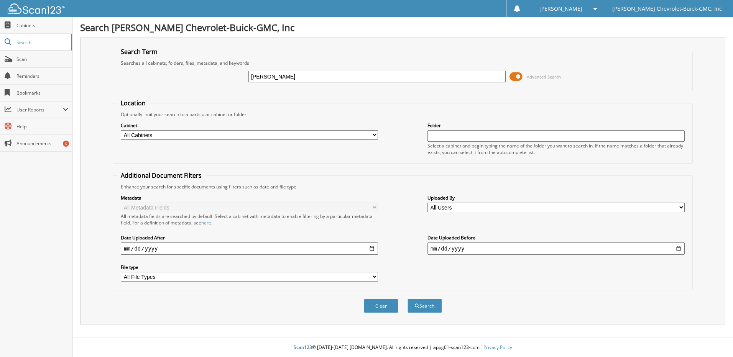  Describe the element at coordinates (403, 63) in the screenshot. I see `div: Searches all cabinets, folders, files, metadata, and keywords` at that location.